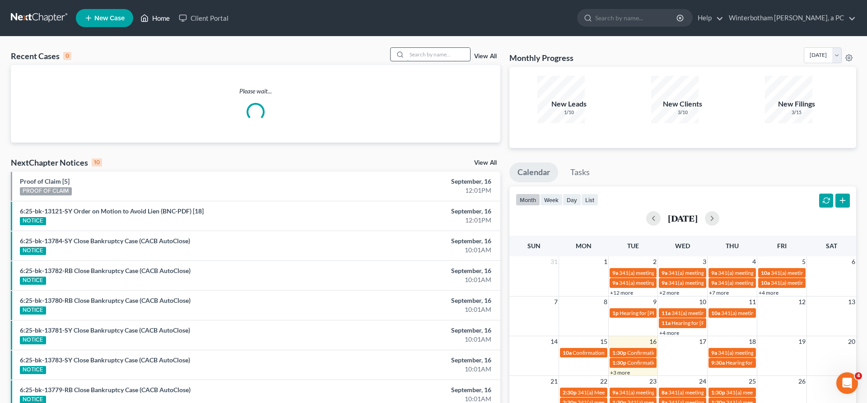 The width and height of the screenshot is (867, 403). What do you see at coordinates (204, 18) in the screenshot?
I see `a: Client Portal` at bounding box center [204, 18].